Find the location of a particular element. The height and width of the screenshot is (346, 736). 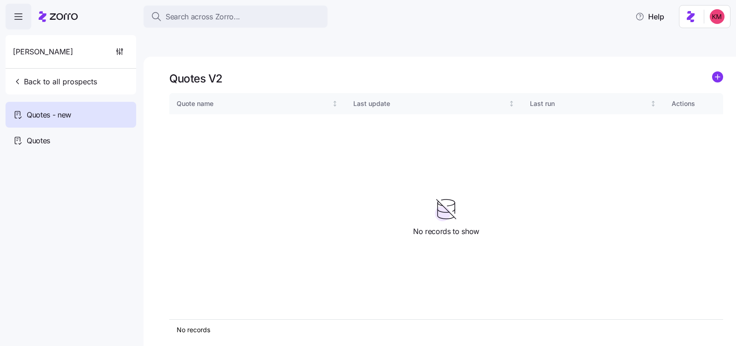

button: Search across Zorro... is located at coordinates (236, 17).